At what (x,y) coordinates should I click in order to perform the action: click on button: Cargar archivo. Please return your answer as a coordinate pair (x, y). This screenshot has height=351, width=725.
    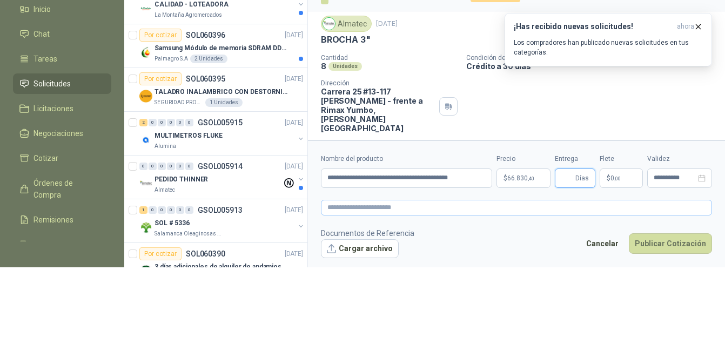
    Looking at the image, I should click on (360, 249).